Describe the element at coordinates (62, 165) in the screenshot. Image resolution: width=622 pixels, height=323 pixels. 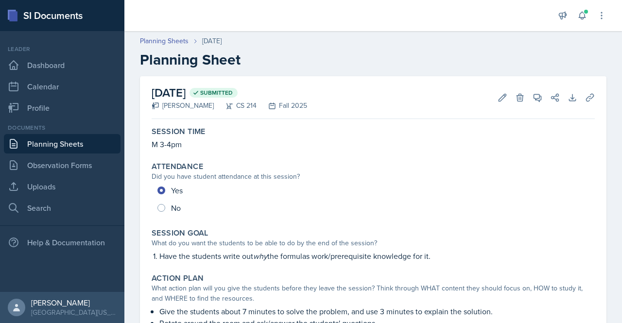
I see `a: Observation Forms` at that location.